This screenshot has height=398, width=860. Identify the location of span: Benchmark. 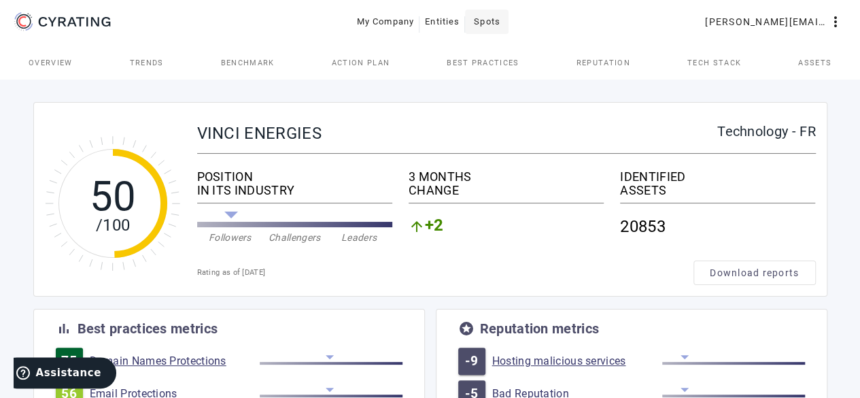
(247, 63).